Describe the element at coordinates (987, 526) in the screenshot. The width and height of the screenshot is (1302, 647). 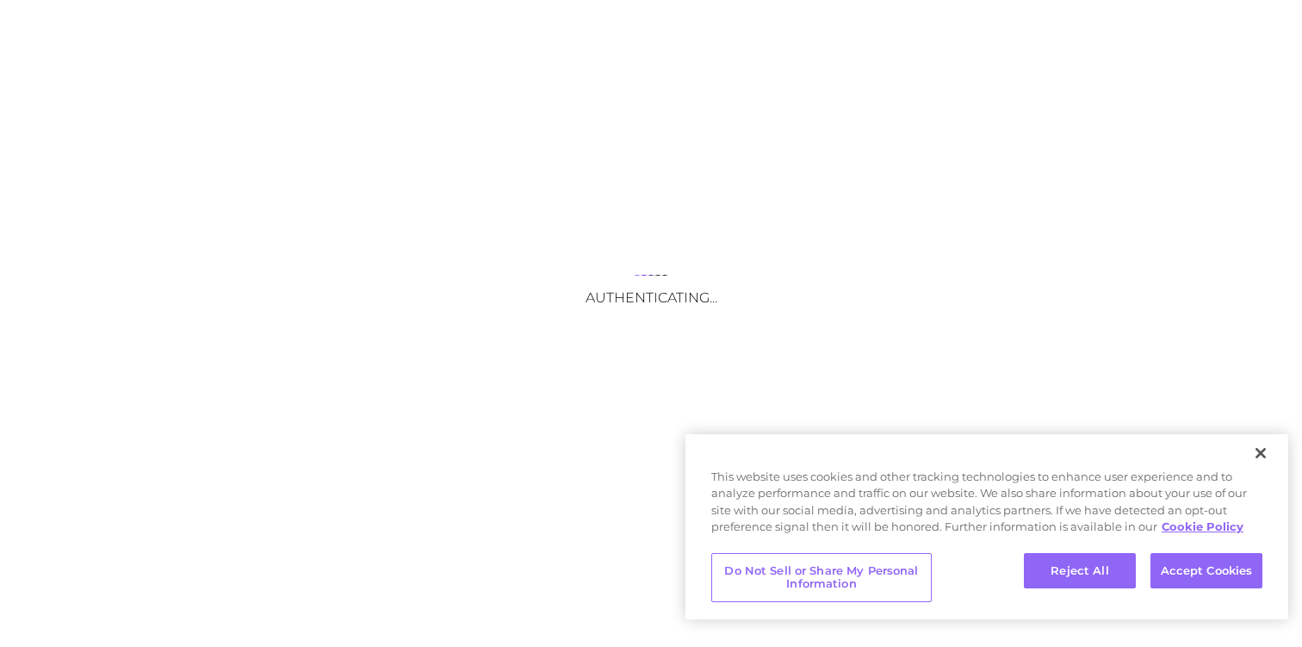
I see `div: Cookie banner` at that location.